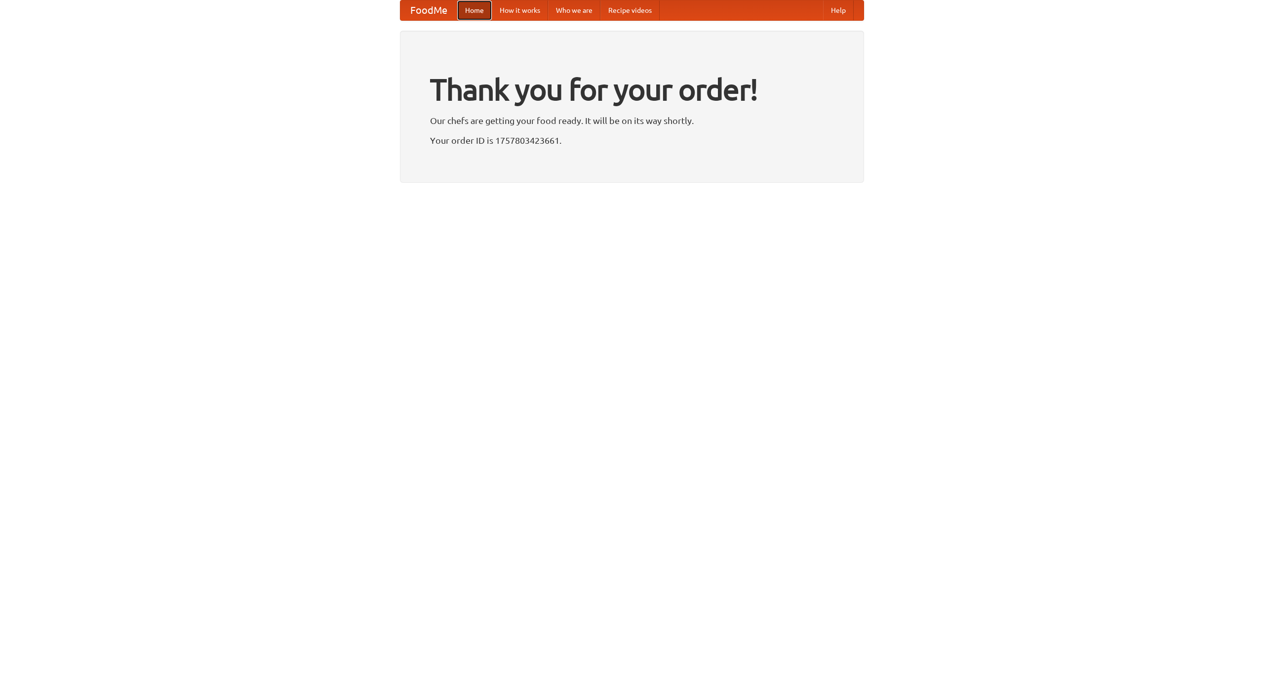  What do you see at coordinates (574, 10) in the screenshot?
I see `a: Who we are` at bounding box center [574, 10].